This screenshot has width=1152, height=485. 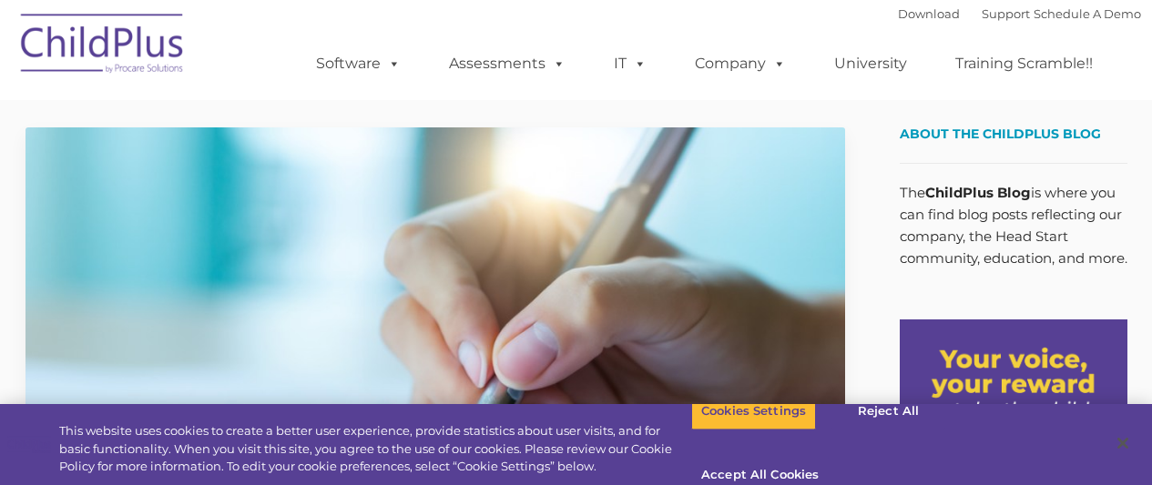 I want to click on a: Download, so click(x=929, y=14).